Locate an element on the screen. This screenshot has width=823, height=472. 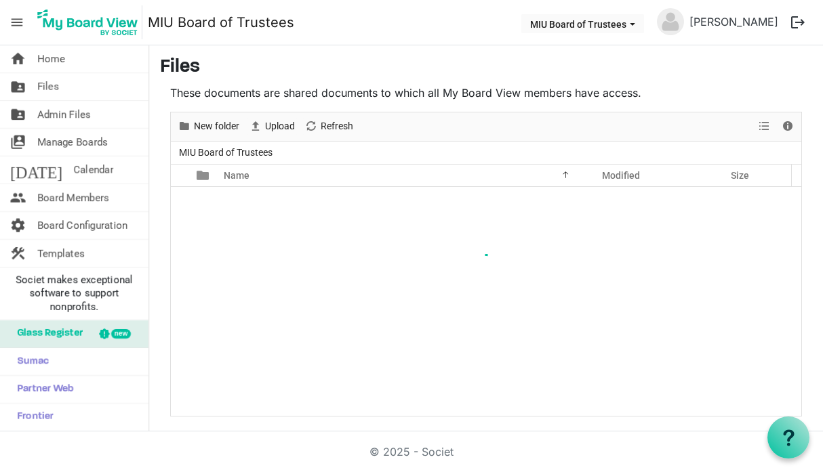
span: Societ makes exceptional software to support nonprofits. is located at coordinates (74, 294).